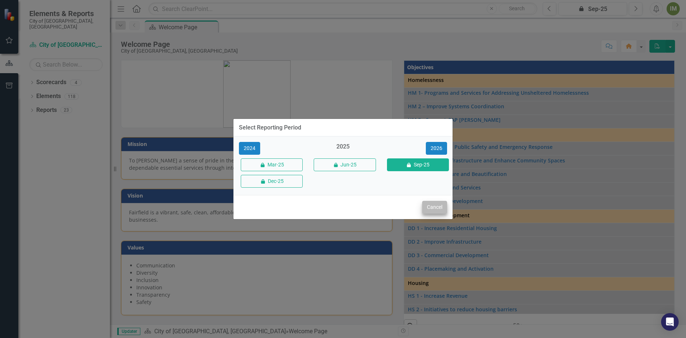  What do you see at coordinates (270, 128) in the screenshot?
I see `div: Select Reporting Period` at bounding box center [270, 128].